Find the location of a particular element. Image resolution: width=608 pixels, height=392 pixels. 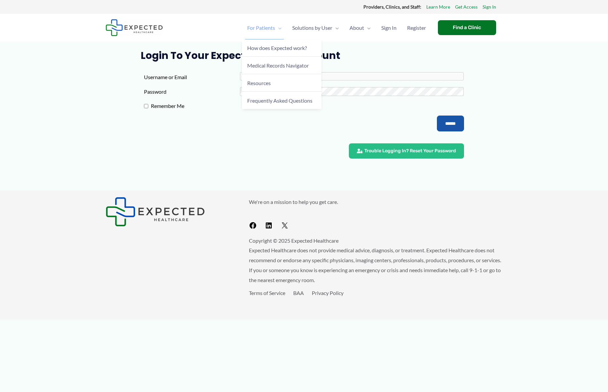

span: Medical Records Navigator is located at coordinates (278, 65).